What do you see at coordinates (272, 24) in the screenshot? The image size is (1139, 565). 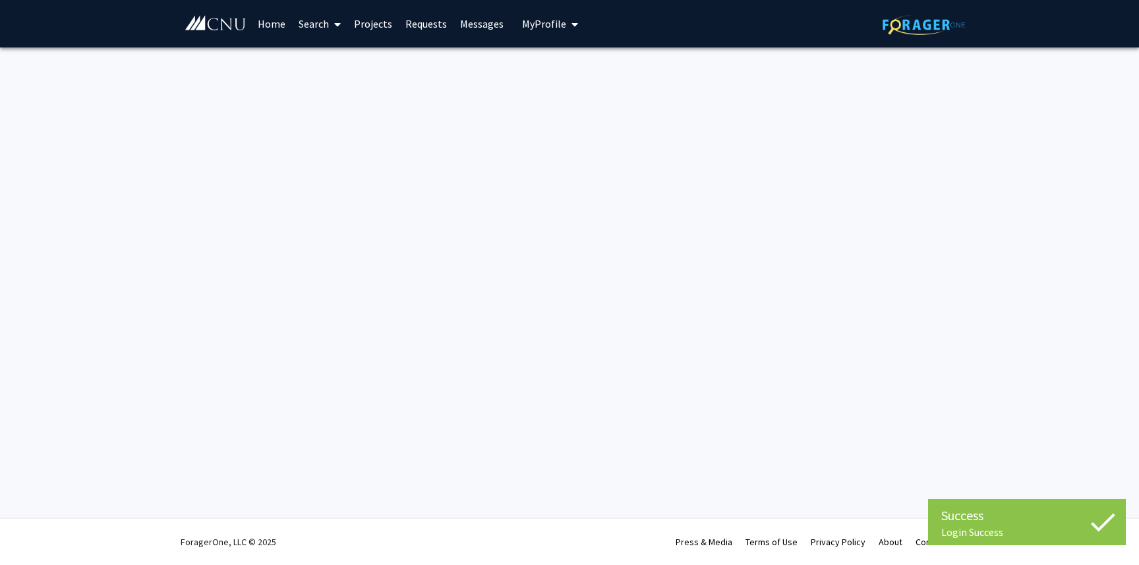 I see `a: Home` at bounding box center [272, 24].